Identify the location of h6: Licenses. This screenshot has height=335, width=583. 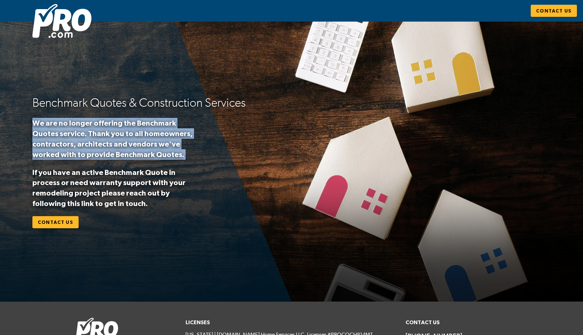
(292, 322).